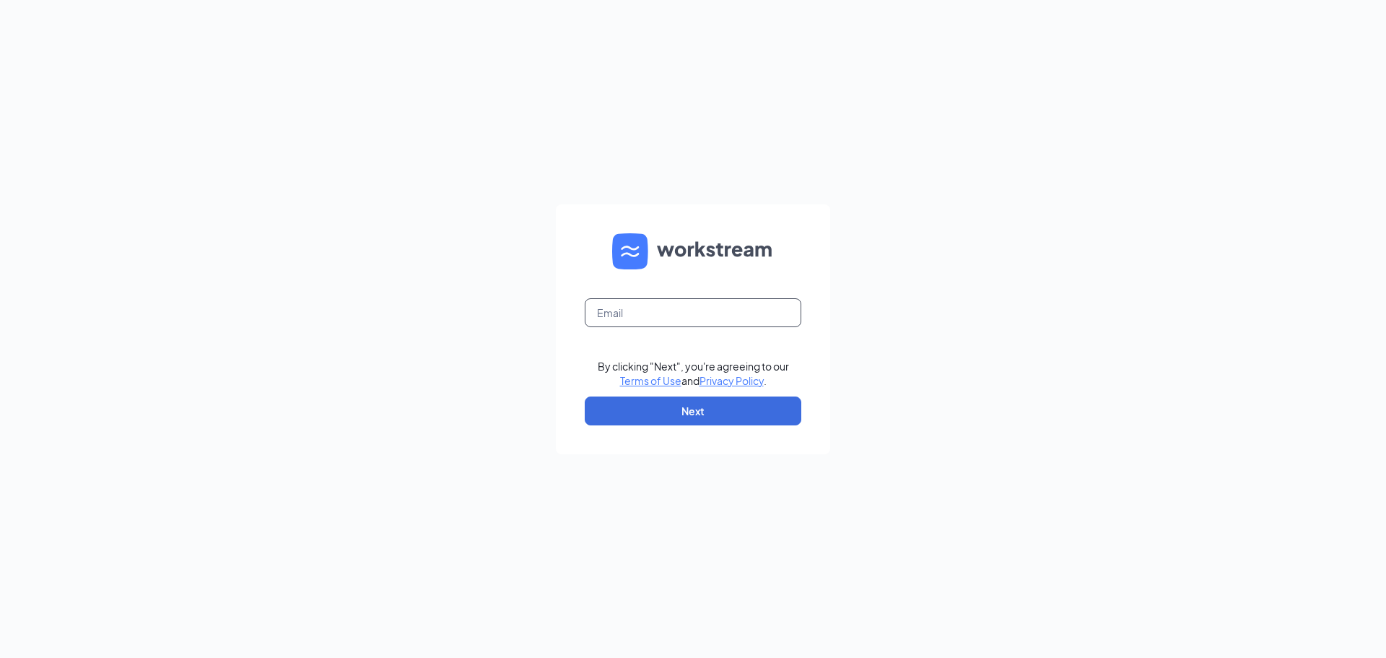  What do you see at coordinates (693, 313) in the screenshot?
I see `input: Email` at bounding box center [693, 313].